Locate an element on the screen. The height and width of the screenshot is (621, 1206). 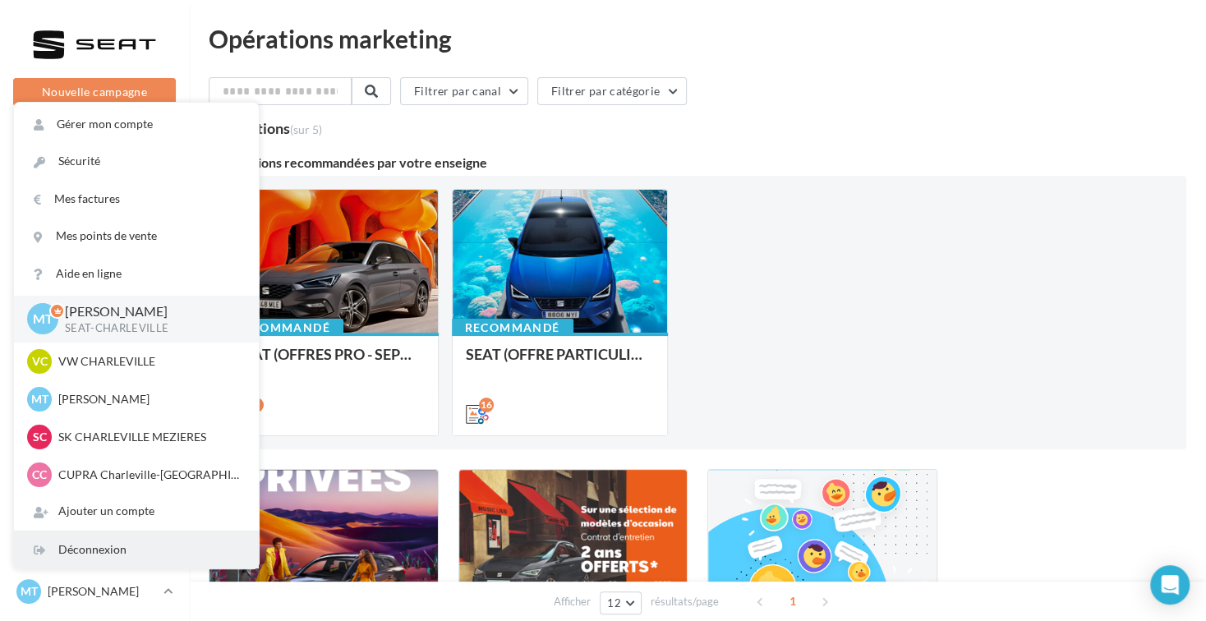
a: Campagnes DataOnDemand is located at coordinates (94, 530).